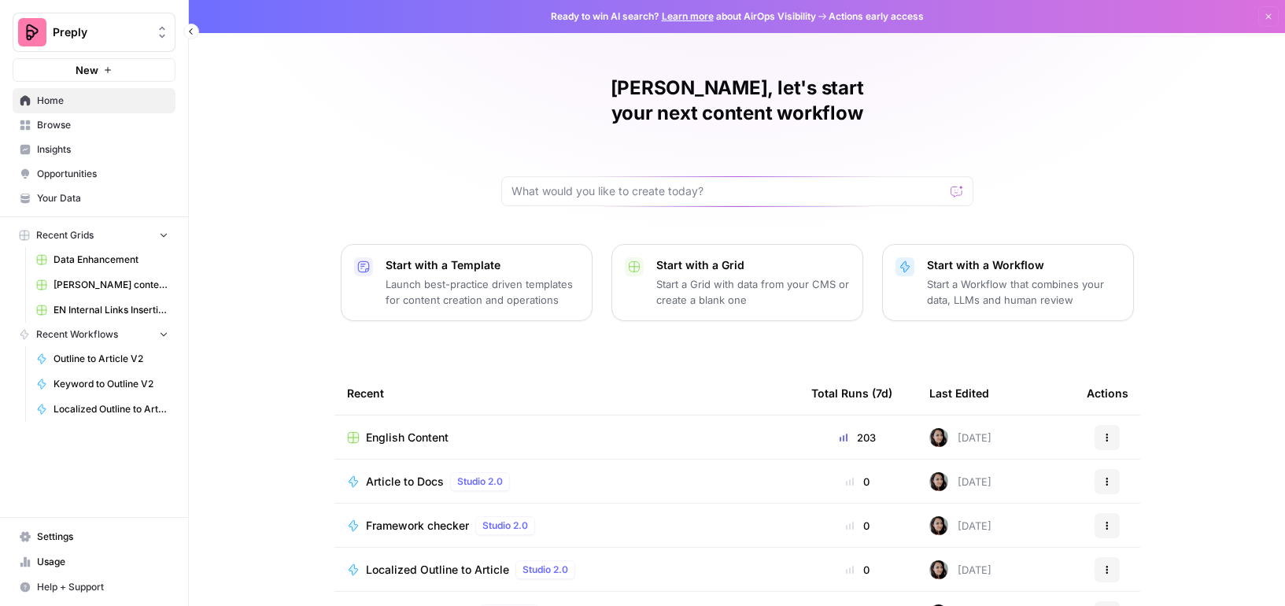 Image resolution: width=1285 pixels, height=606 pixels. I want to click on div: Actions, so click(1107, 393).